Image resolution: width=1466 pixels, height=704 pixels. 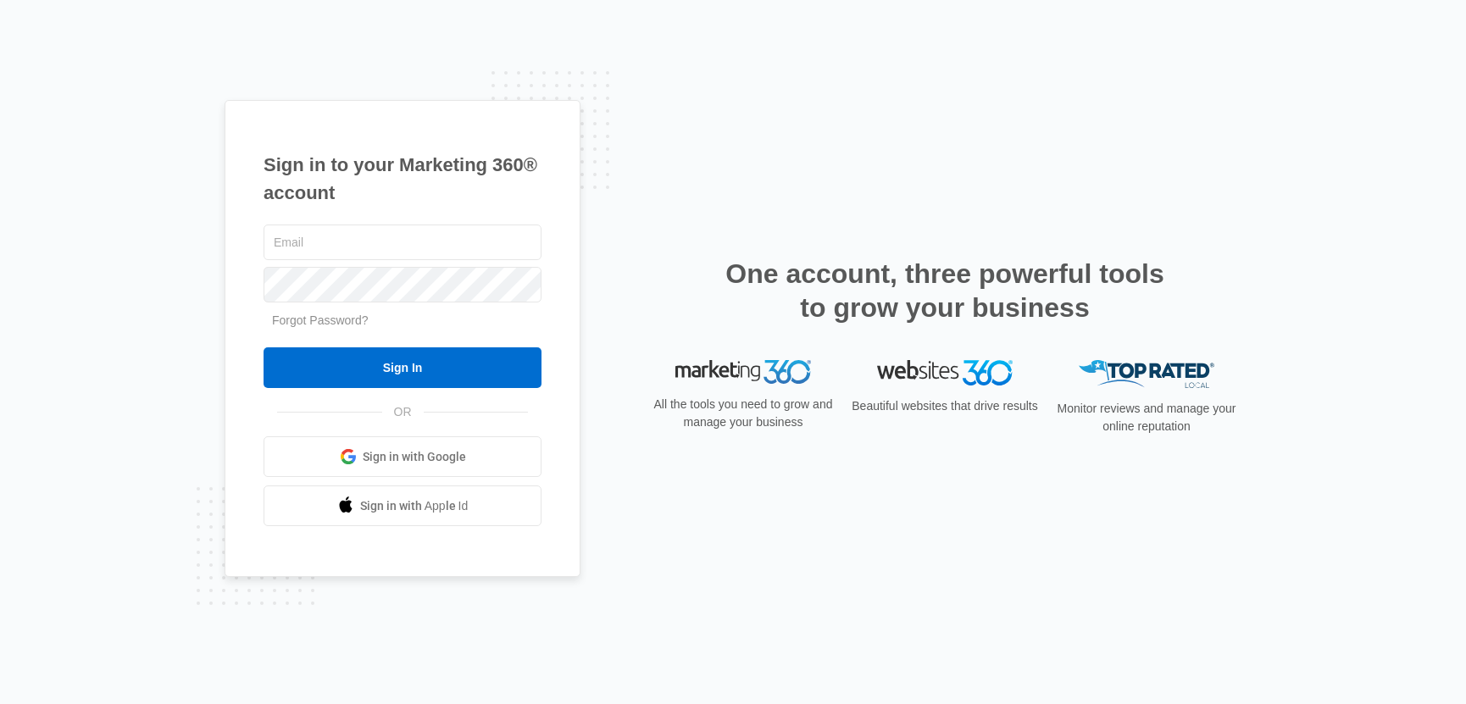 I want to click on p: Monitor reviews and manage your online reputation, so click(x=1147, y=418).